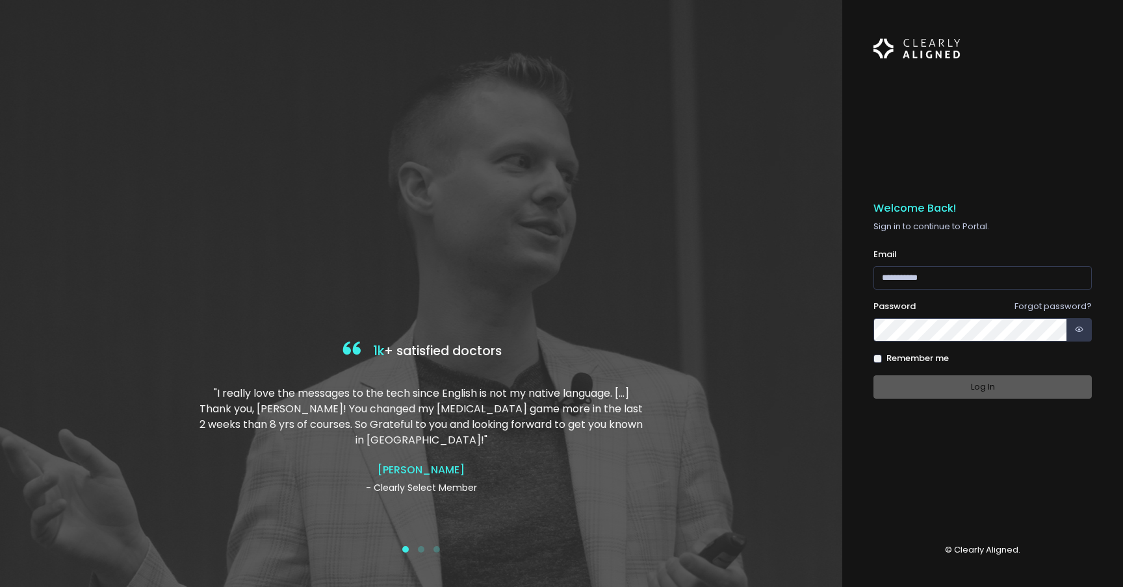  I want to click on img: Logo Horizontal, so click(917, 49).